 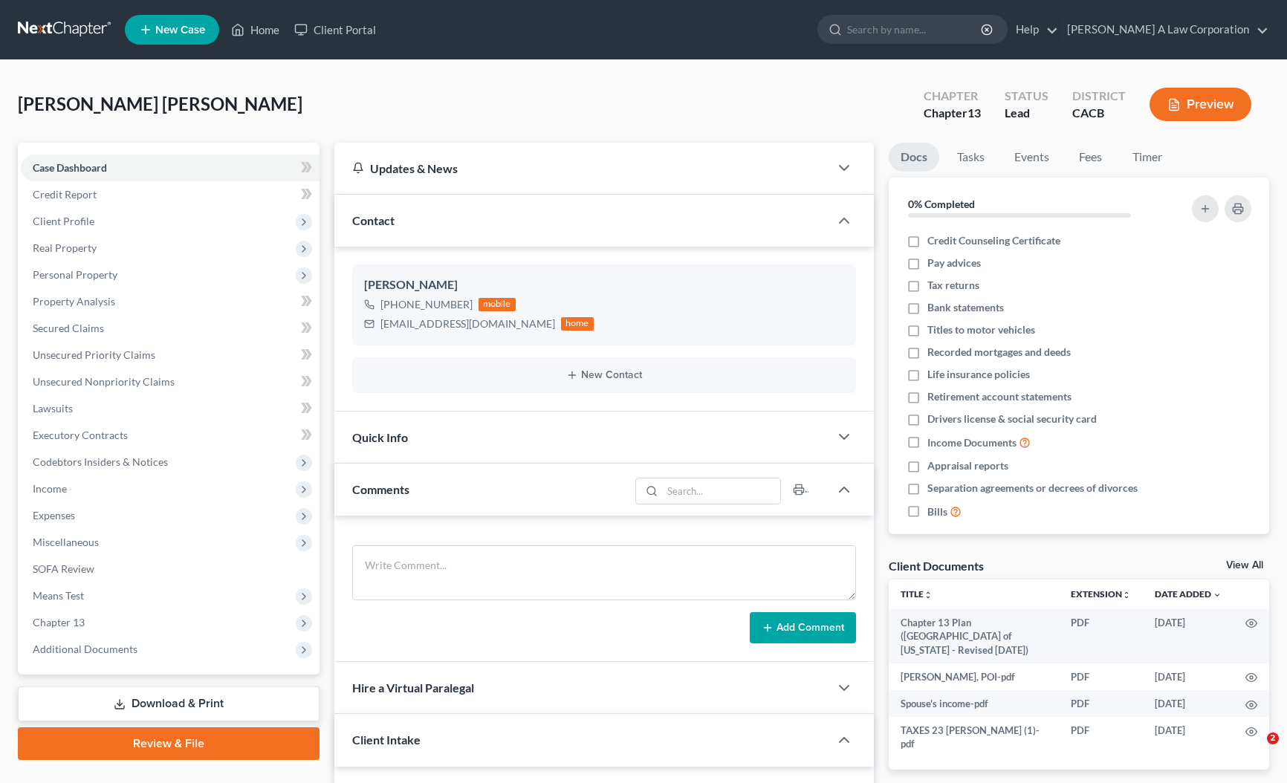 What do you see at coordinates (80, 435) in the screenshot?
I see `span: Executory Contracts` at bounding box center [80, 435].